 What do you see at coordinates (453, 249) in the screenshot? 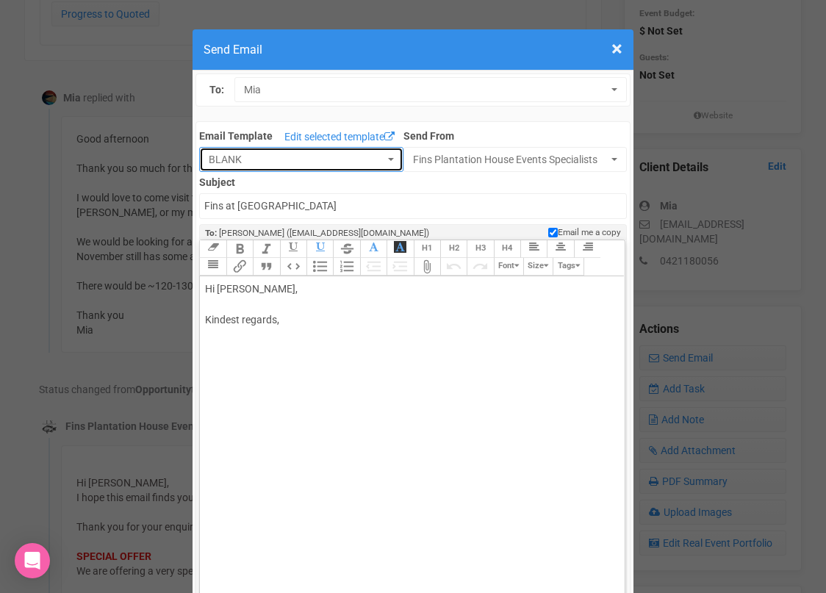
I see `button: Heading 2` at bounding box center [453, 249].